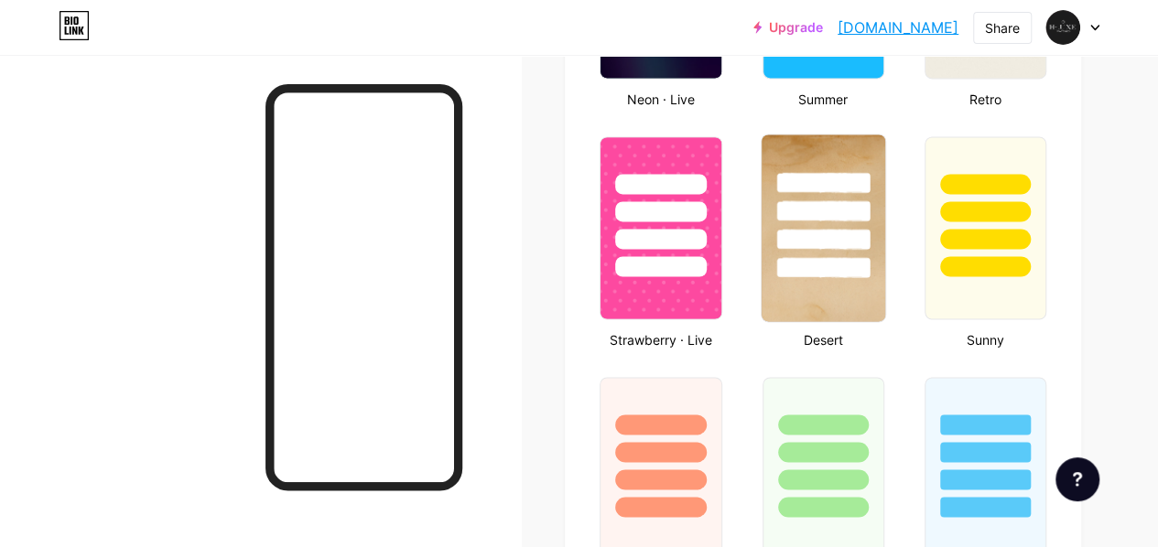 The image size is (1158, 547). I want to click on div: Sunny, so click(985, 339).